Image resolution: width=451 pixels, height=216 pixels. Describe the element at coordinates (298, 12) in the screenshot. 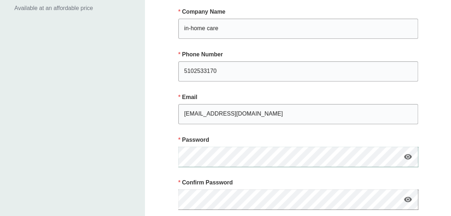

I see `p: Company Name` at that location.